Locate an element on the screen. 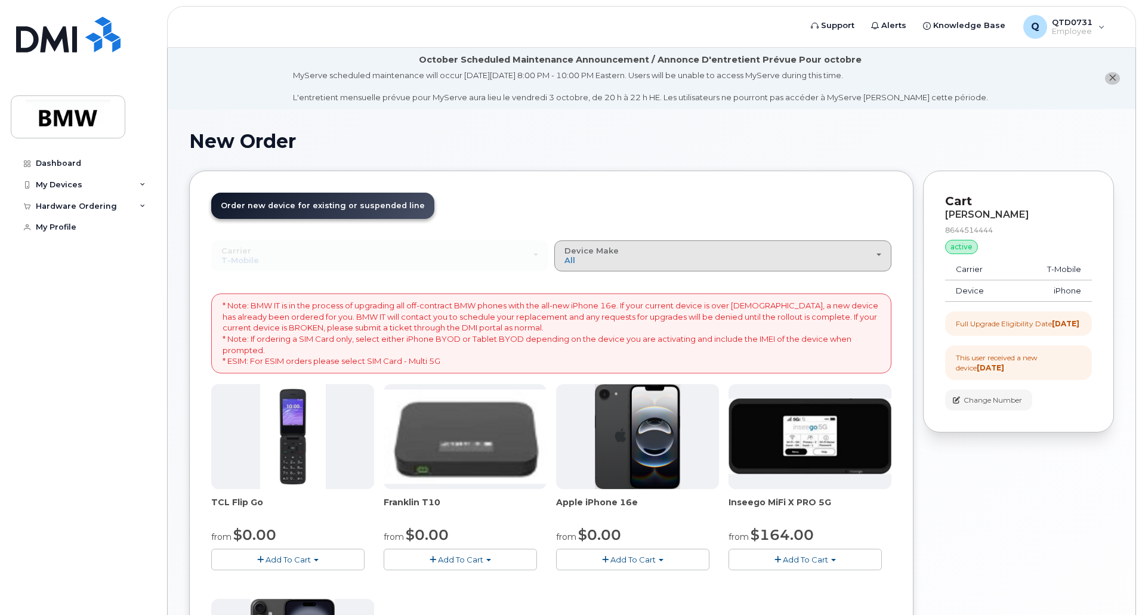  button: Change Number is located at coordinates (989, 400).